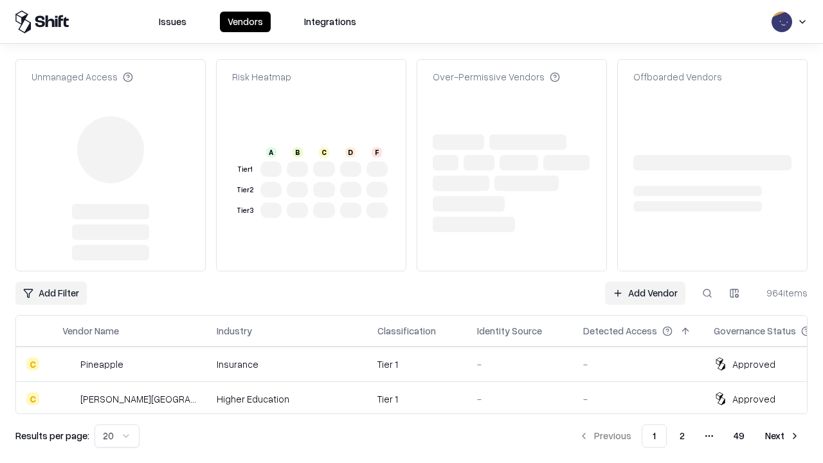 The height and width of the screenshot is (463, 823). What do you see at coordinates (645, 293) in the screenshot?
I see `a: Add Vendor` at bounding box center [645, 293].